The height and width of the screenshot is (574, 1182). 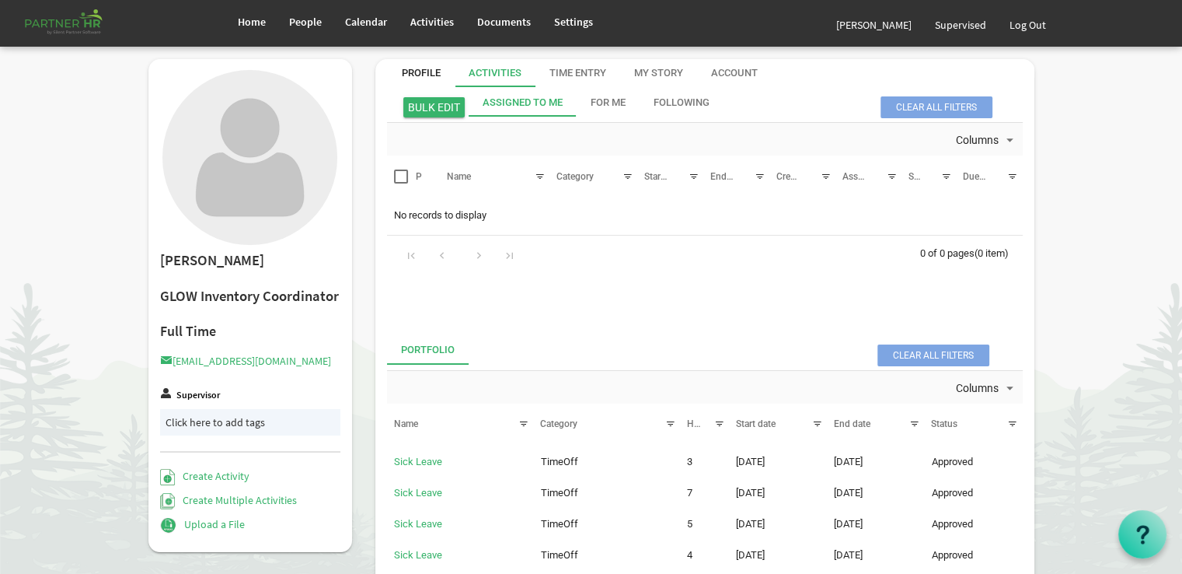 I want to click on div: 0 of 0 pages (0 item), so click(x=972, y=252).